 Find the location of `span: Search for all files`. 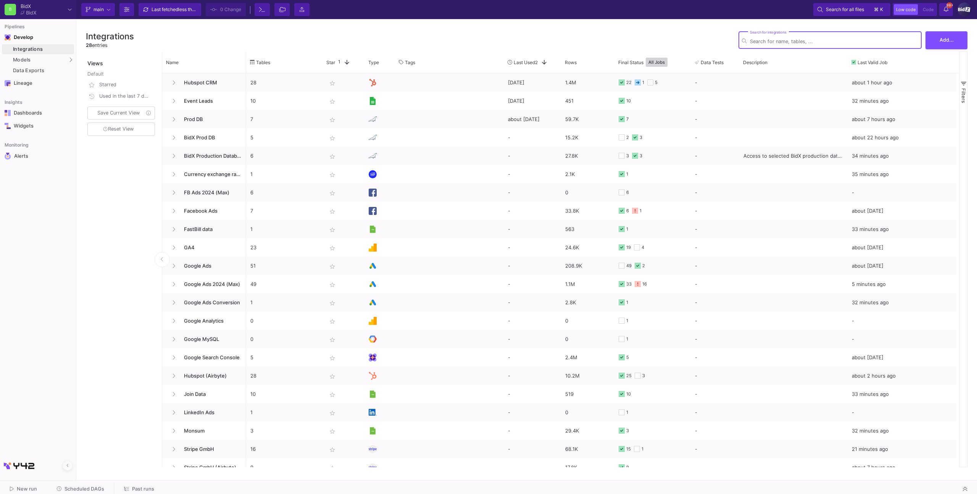

span: Search for all files is located at coordinates (845, 10).